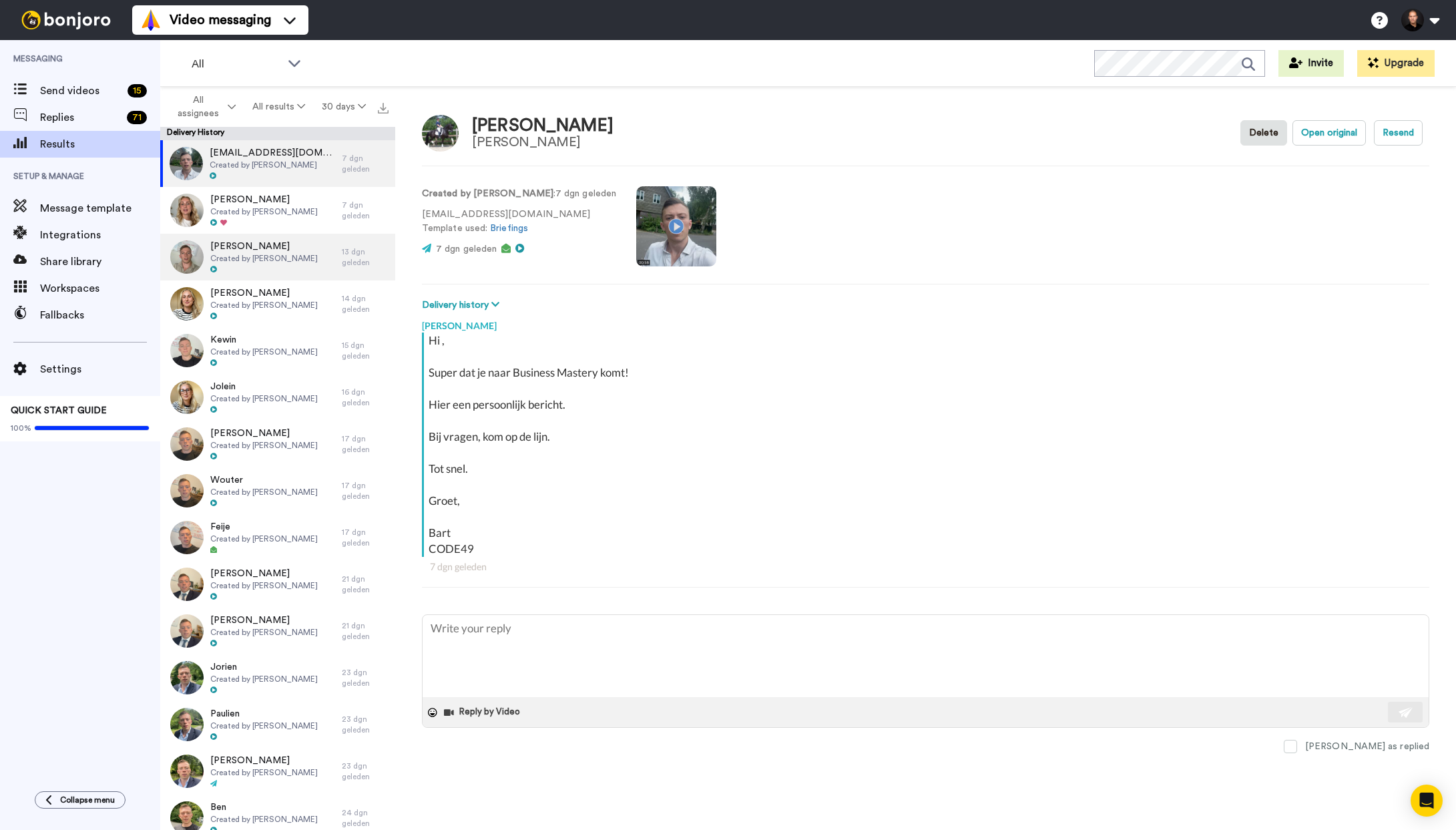 Image resolution: width=1456 pixels, height=830 pixels. I want to click on span: Feije, so click(263, 527).